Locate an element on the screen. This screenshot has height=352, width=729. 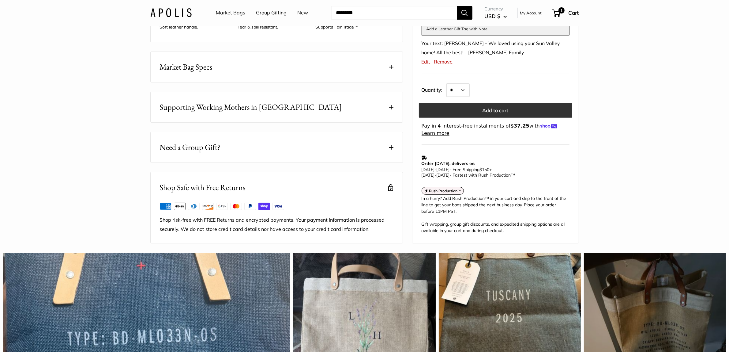
span: Cart is located at coordinates (574, 13).